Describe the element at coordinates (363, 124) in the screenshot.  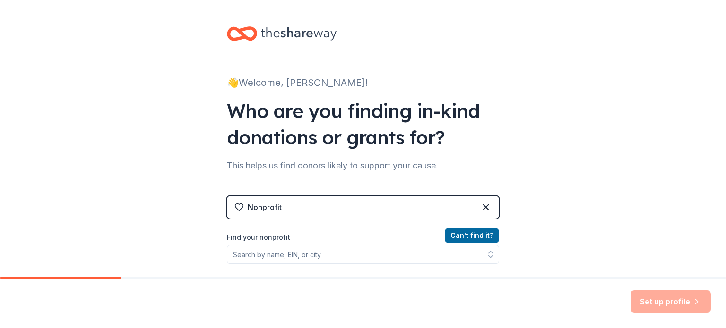
I see `div: Who are you finding in-kind donations or grants for?` at that location.